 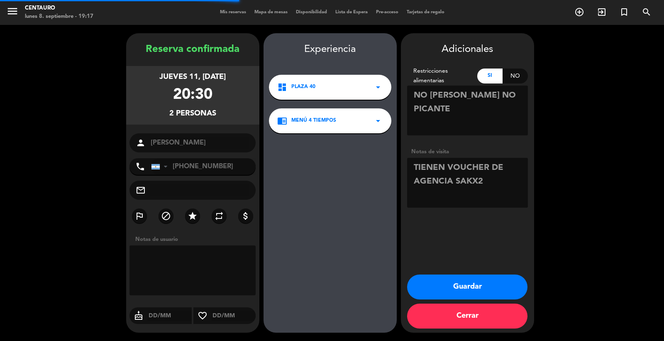 I want to click on i: outlined_flag, so click(x=139, y=216).